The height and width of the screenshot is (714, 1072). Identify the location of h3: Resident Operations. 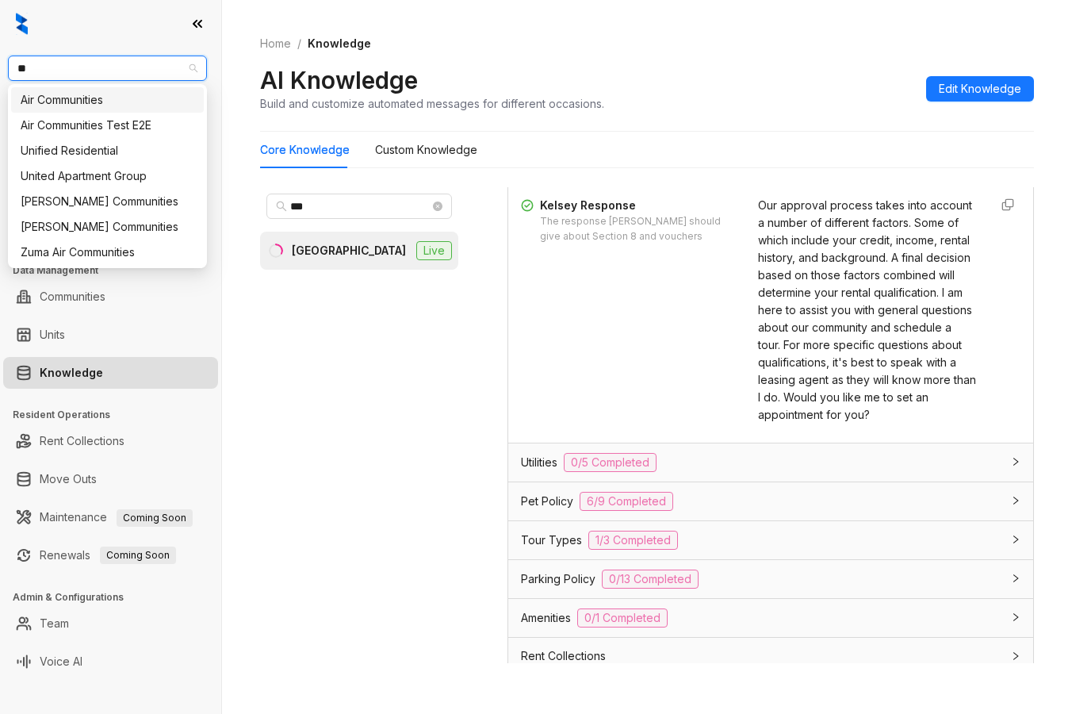
(117, 415).